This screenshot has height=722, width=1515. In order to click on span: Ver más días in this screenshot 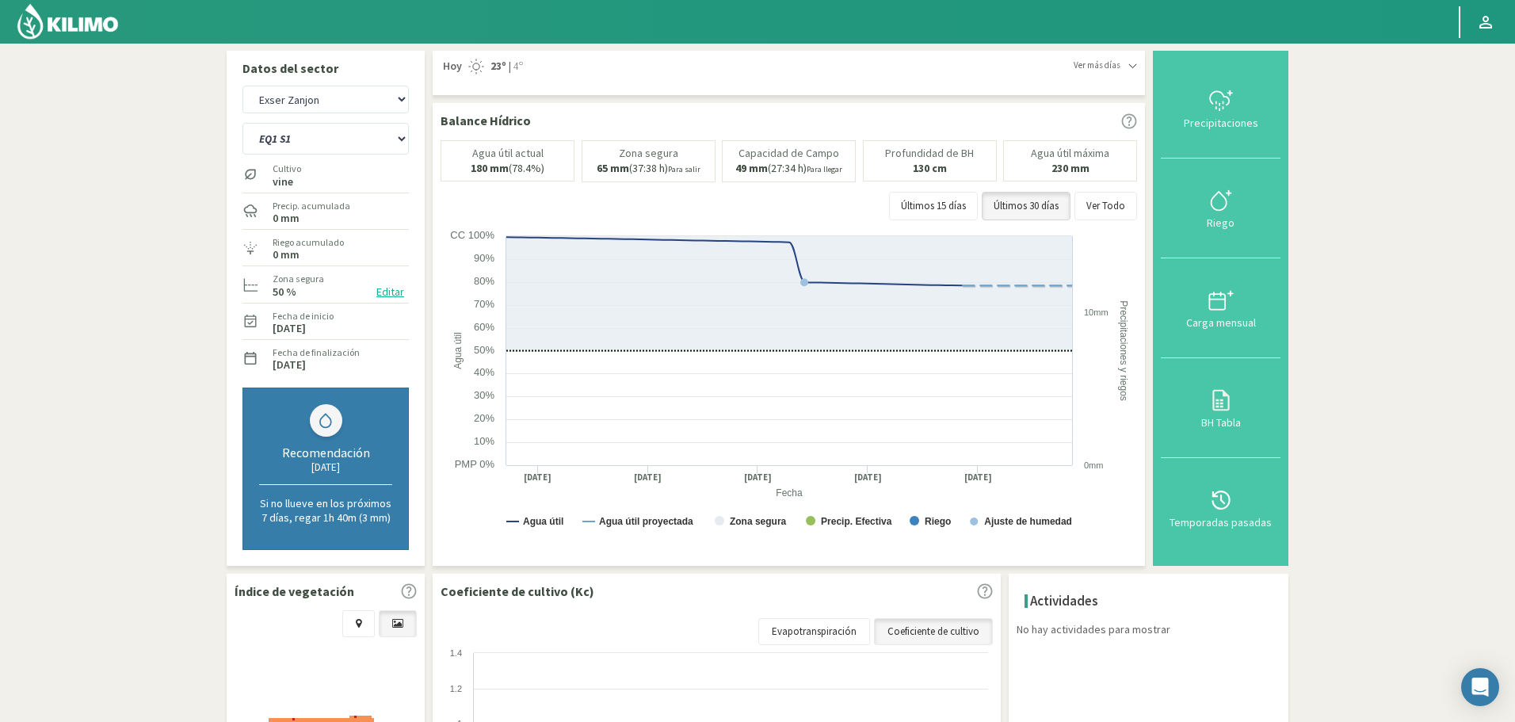, I will do `click(1096, 65)`.